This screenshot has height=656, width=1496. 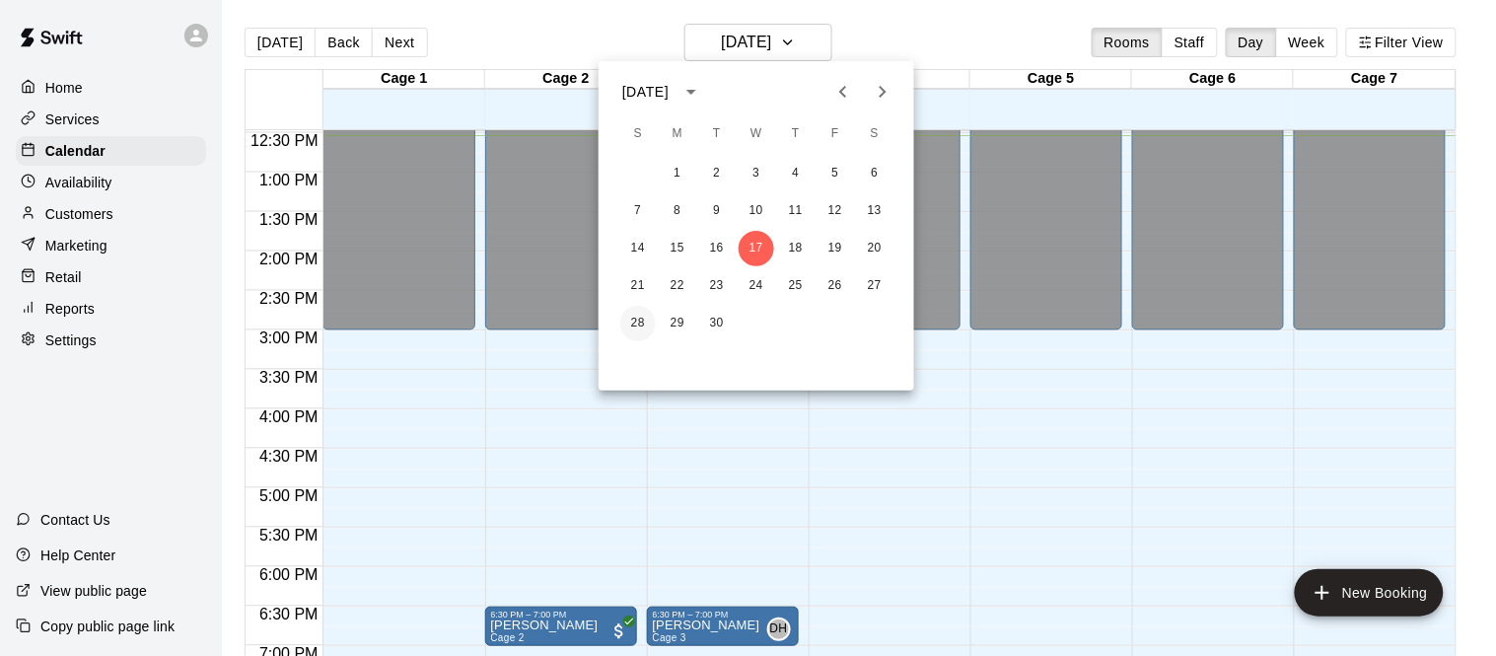 What do you see at coordinates (796, 211) in the screenshot?
I see `button: 11` at bounding box center [796, 211].